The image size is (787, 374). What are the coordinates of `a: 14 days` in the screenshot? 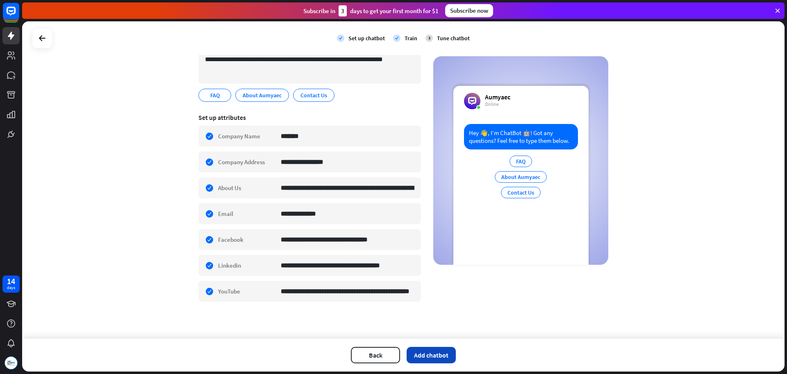 It's located at (11, 284).